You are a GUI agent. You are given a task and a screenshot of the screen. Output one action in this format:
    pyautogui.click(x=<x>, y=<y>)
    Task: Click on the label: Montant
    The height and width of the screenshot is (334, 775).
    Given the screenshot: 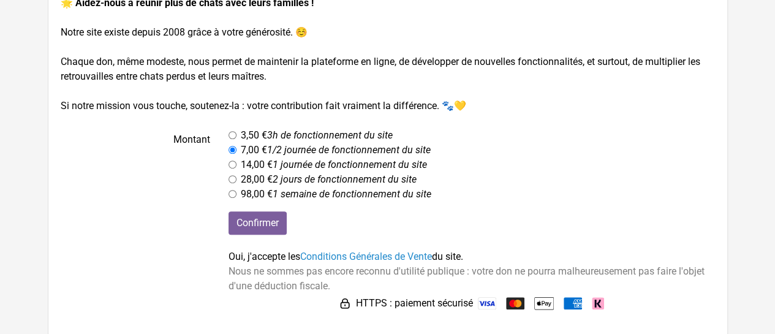 What is the action you would take?
    pyautogui.click(x=135, y=165)
    